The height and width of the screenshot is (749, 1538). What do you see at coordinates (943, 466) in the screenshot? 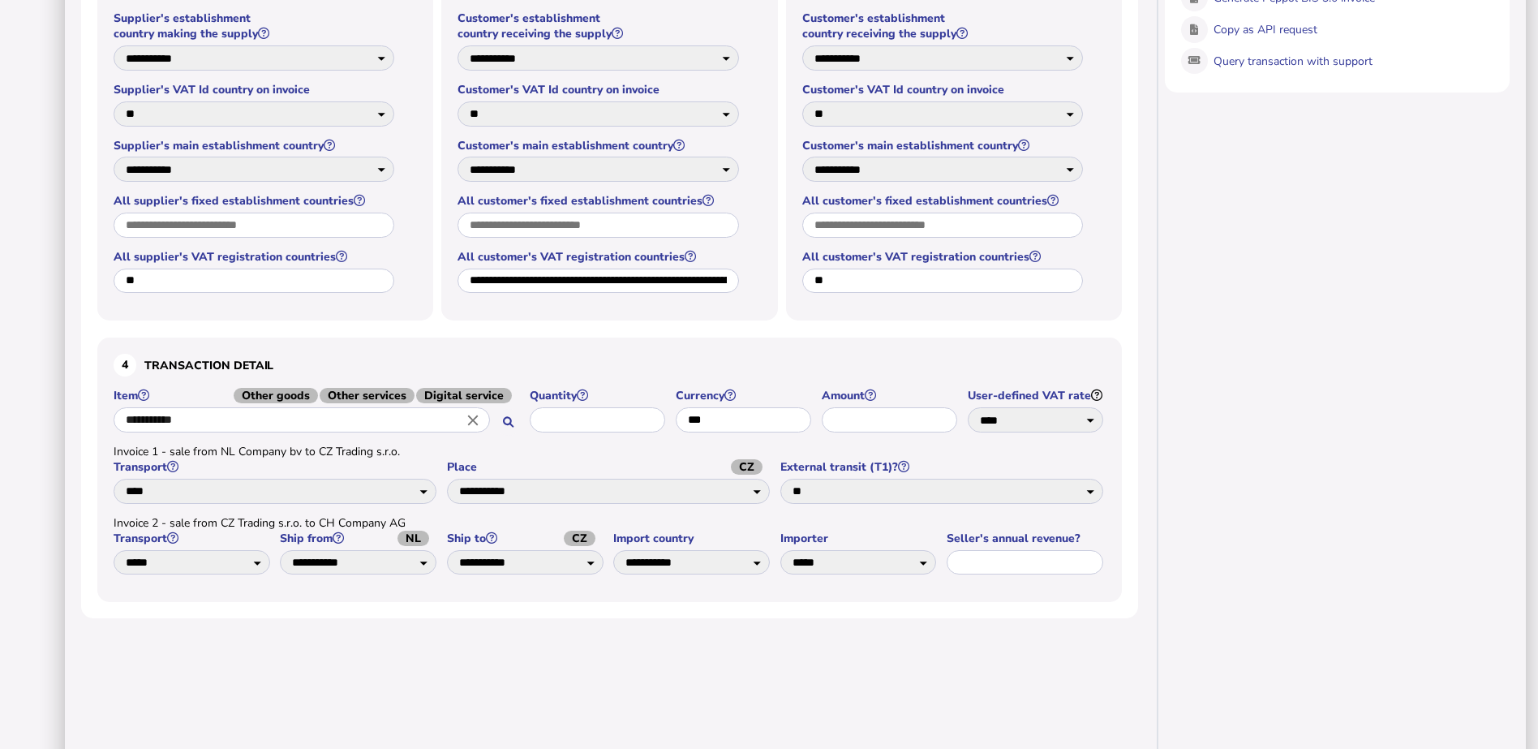
I see `label: External transit (T1)?` at bounding box center [943, 466].